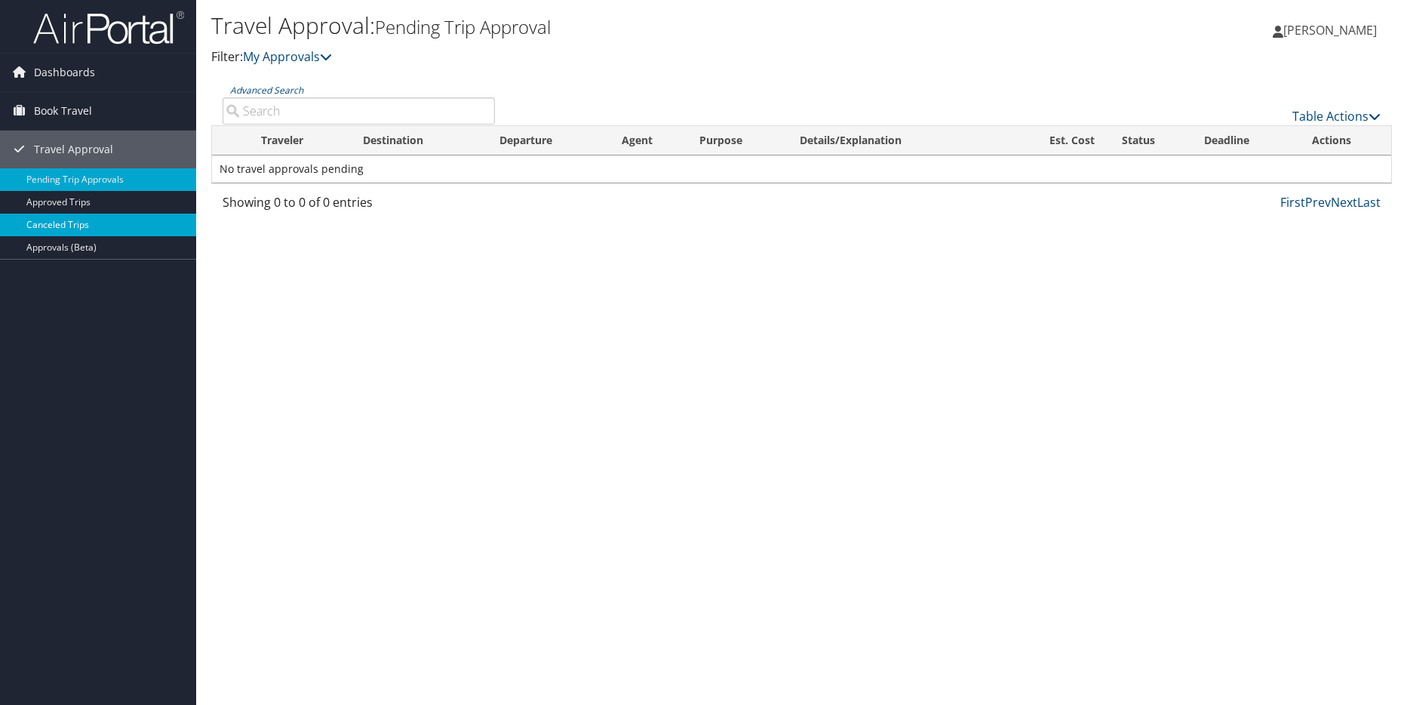 The image size is (1407, 705). What do you see at coordinates (1292, 202) in the screenshot?
I see `a: First` at bounding box center [1292, 202].